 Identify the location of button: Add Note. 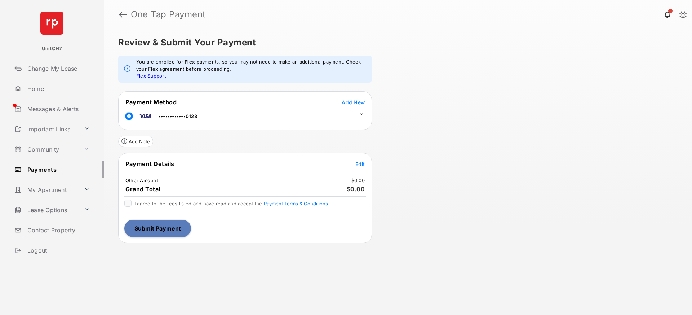
(135, 141).